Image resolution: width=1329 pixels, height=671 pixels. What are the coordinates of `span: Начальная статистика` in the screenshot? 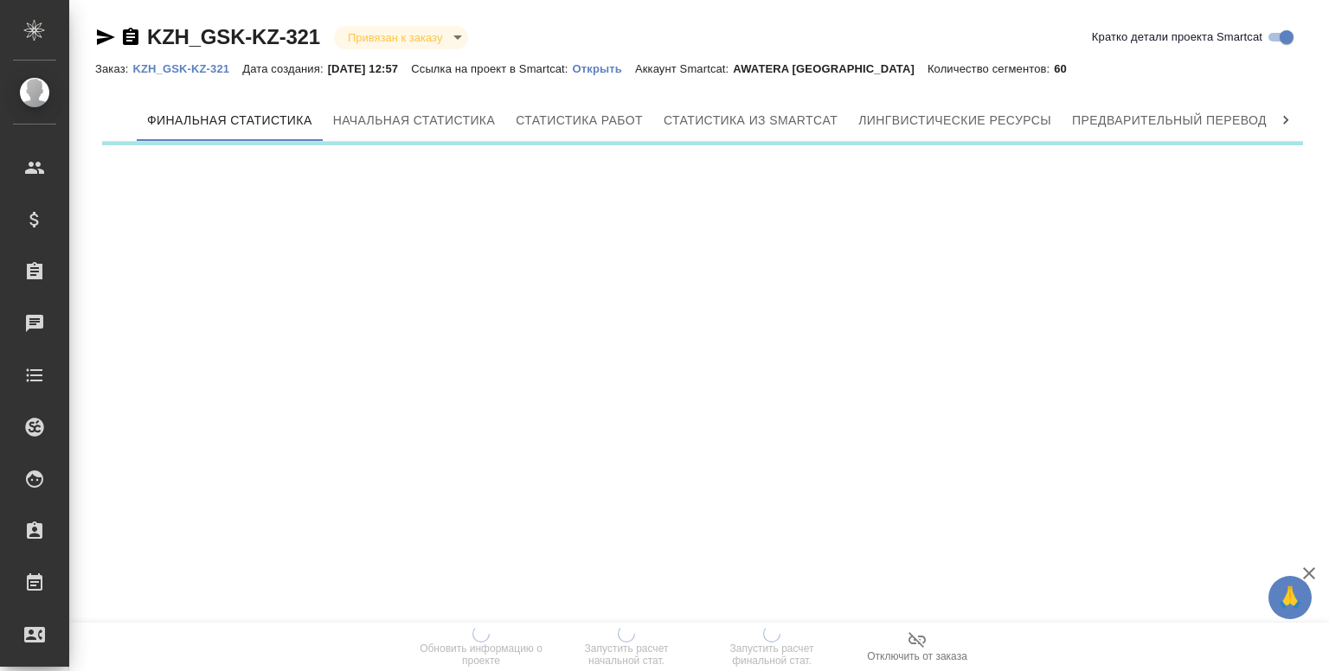 It's located at (414, 120).